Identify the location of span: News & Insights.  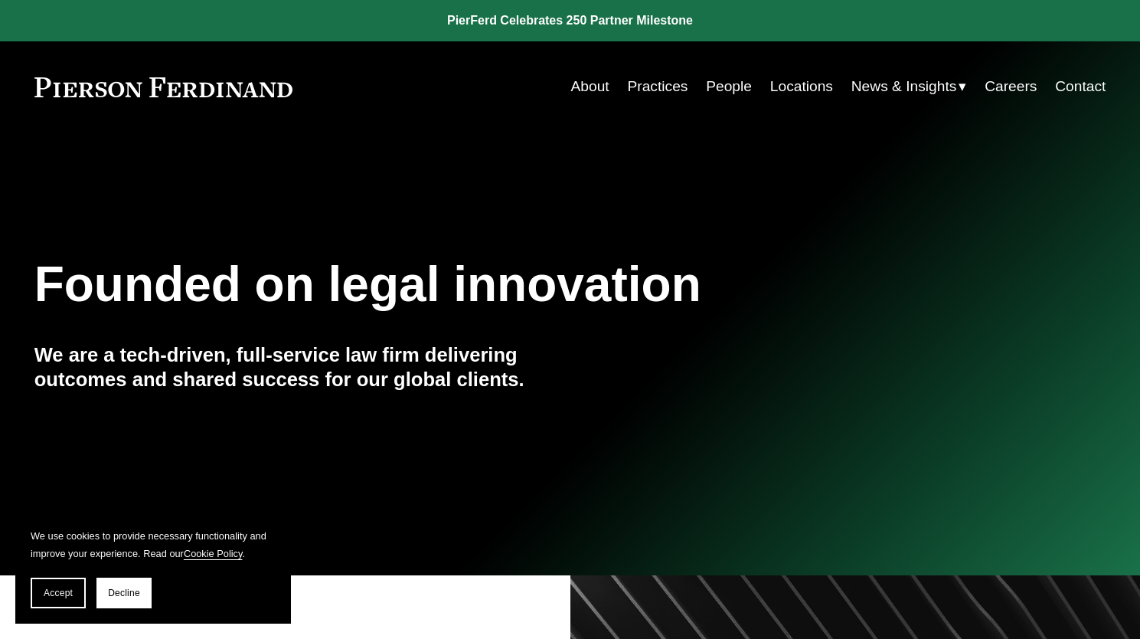
(904, 87).